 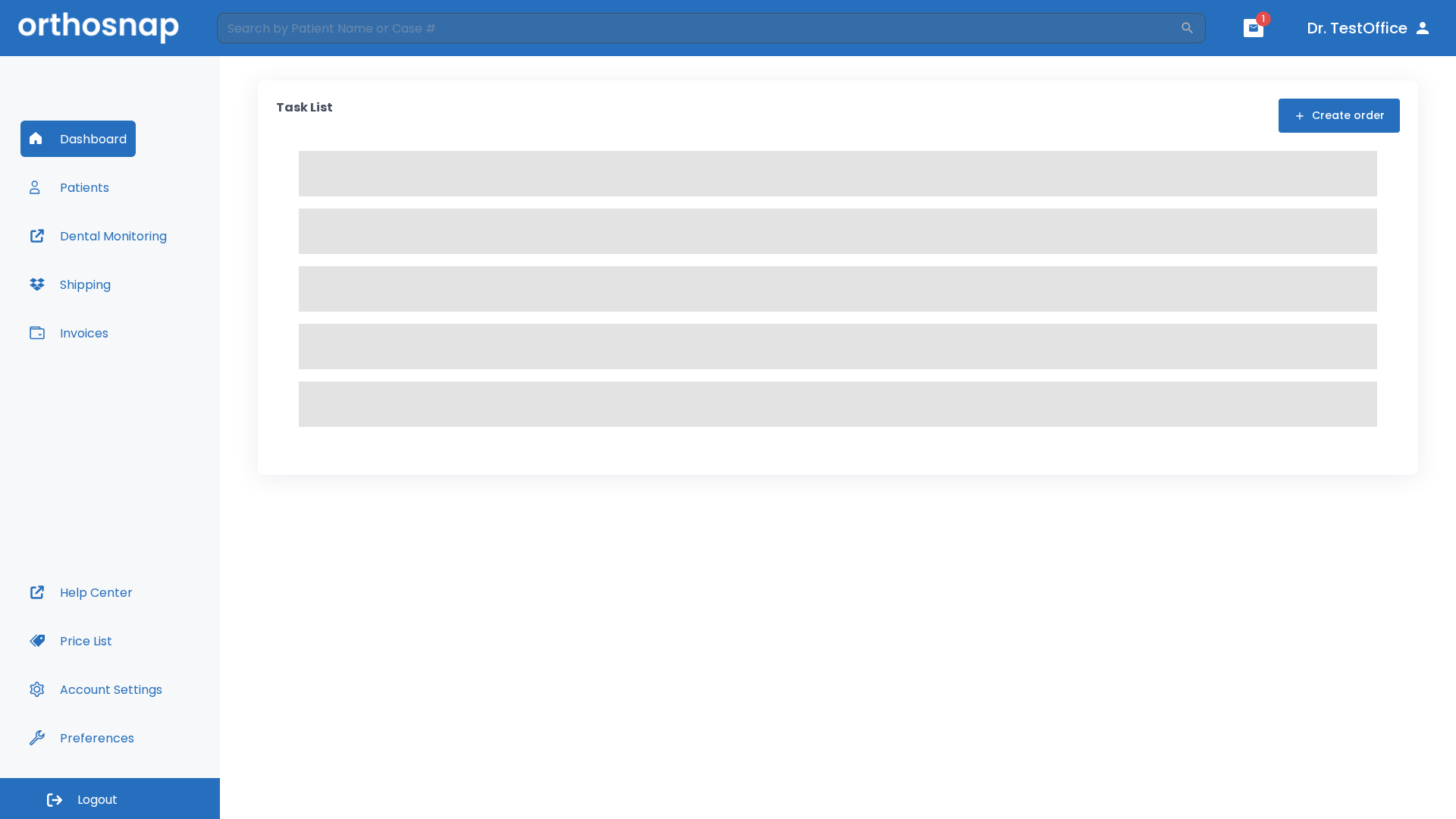 I want to click on img: Orthosnap, so click(x=98, y=28).